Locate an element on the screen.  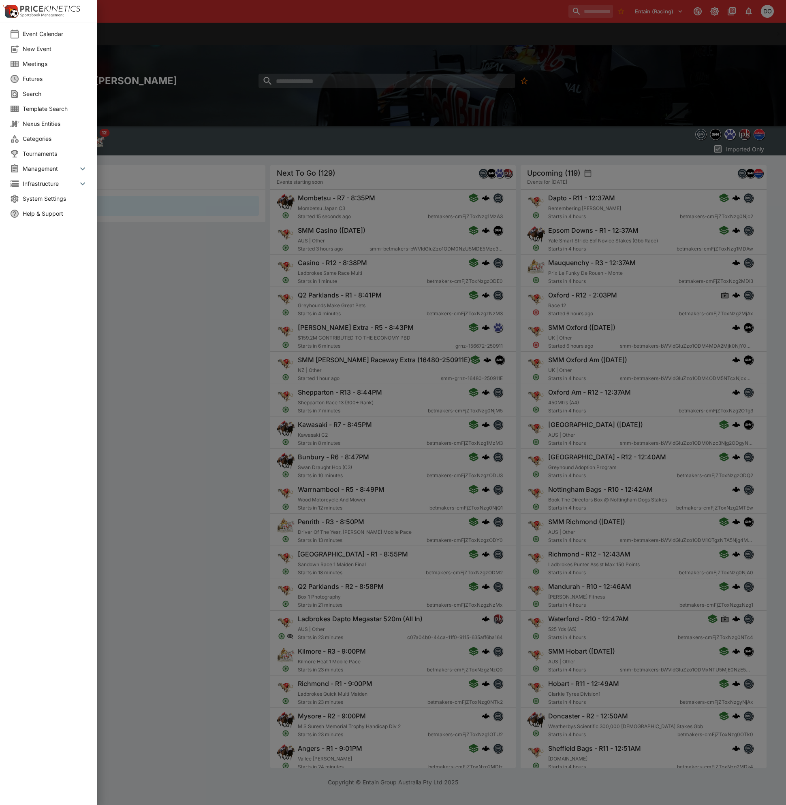
span: Futures is located at coordinates (55, 79).